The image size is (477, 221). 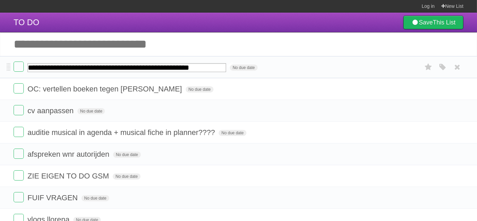 What do you see at coordinates (53, 197) in the screenshot?
I see `span: FUIF VRAGEN` at bounding box center [53, 197].